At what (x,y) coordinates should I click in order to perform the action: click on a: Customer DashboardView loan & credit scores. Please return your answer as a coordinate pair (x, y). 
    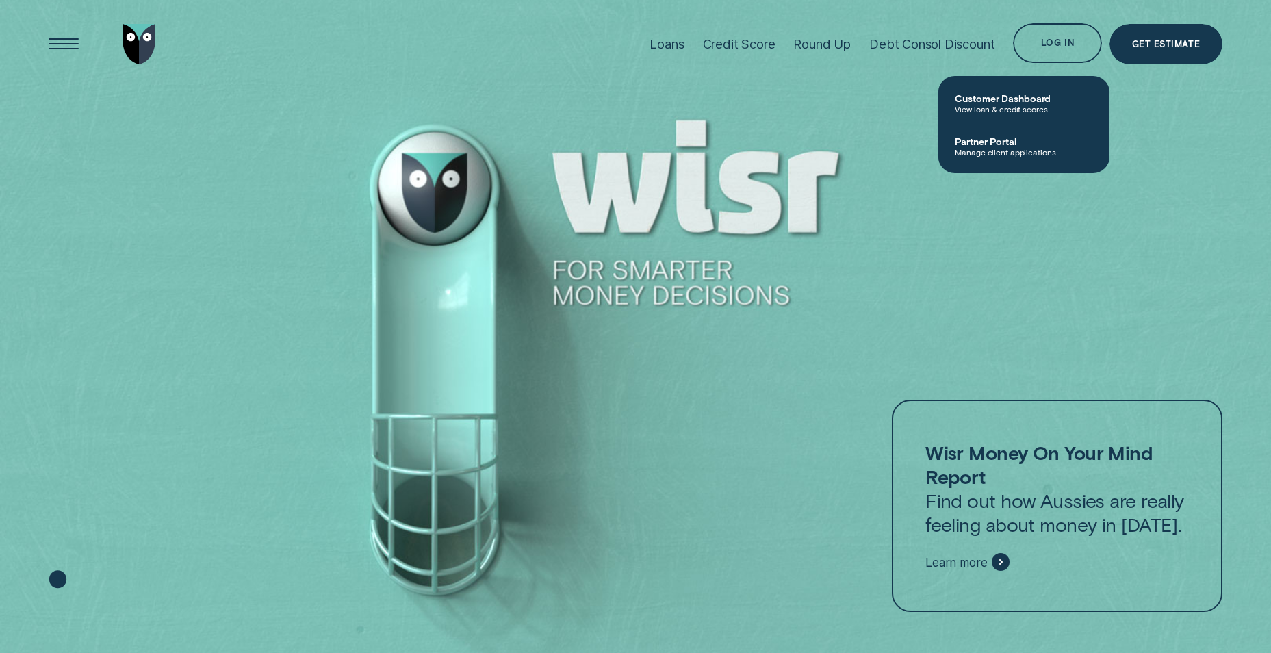
    Looking at the image, I should click on (1024, 103).